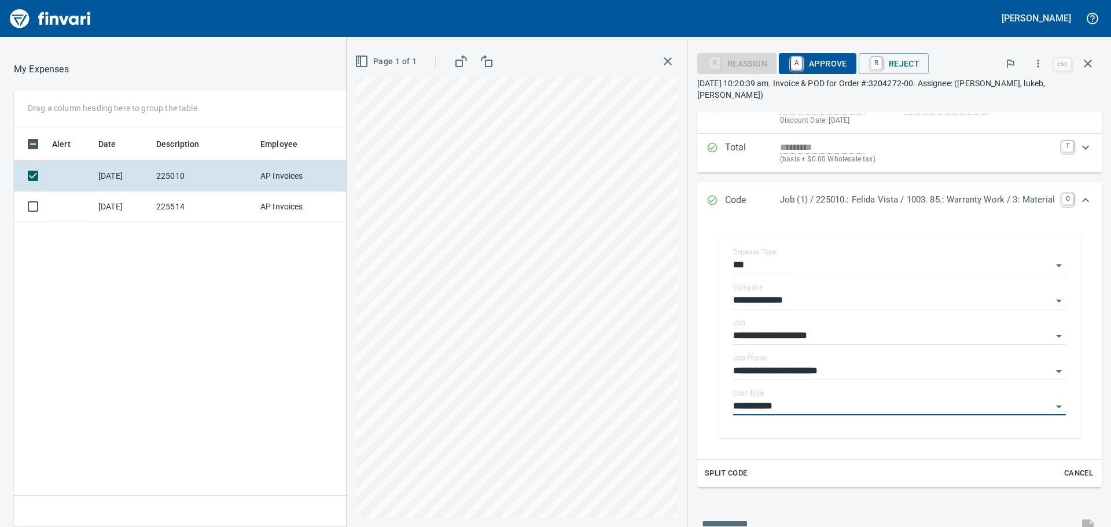 The height and width of the screenshot is (527, 1111). Describe the element at coordinates (204, 207) in the screenshot. I see `td: 225514` at that location.